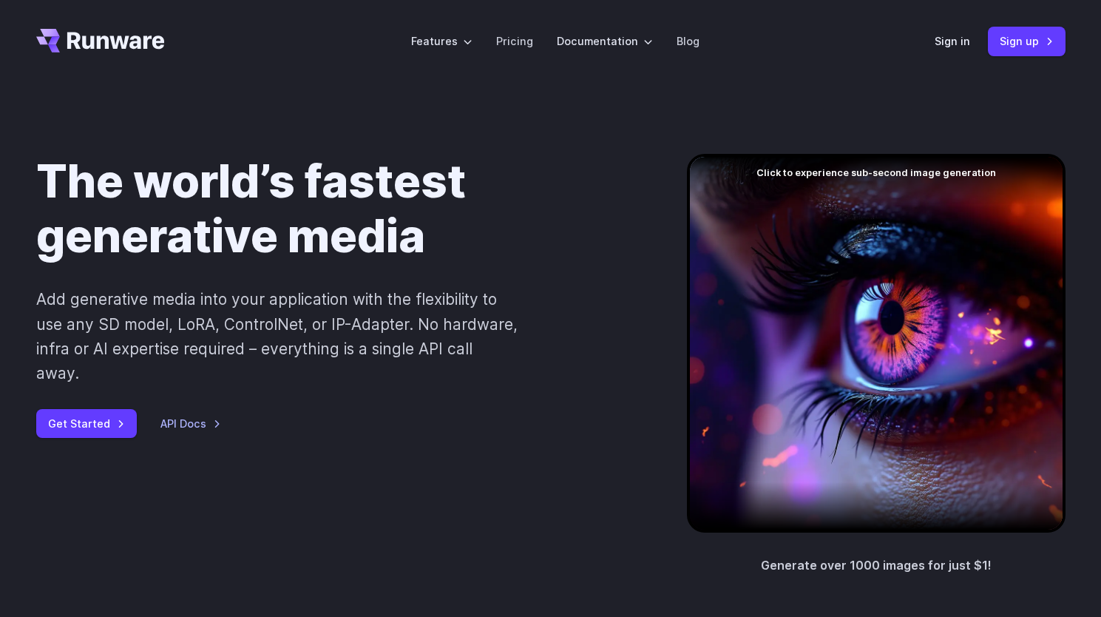 This screenshot has height=617, width=1101. Describe the element at coordinates (953, 41) in the screenshot. I see `a: Sign in` at that location.